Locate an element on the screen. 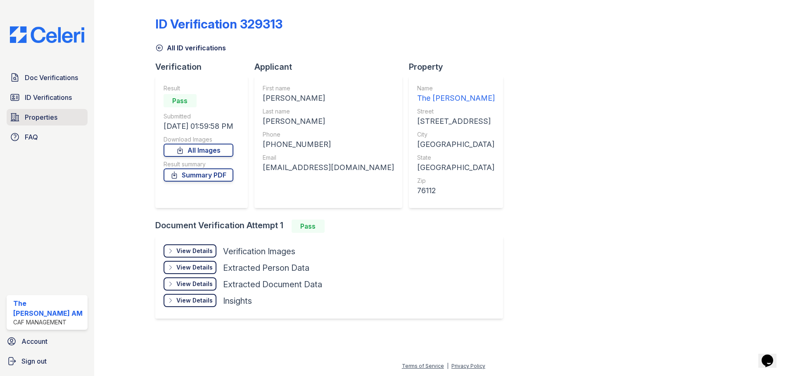 The image size is (793, 376). div: Insights is located at coordinates (237, 301).